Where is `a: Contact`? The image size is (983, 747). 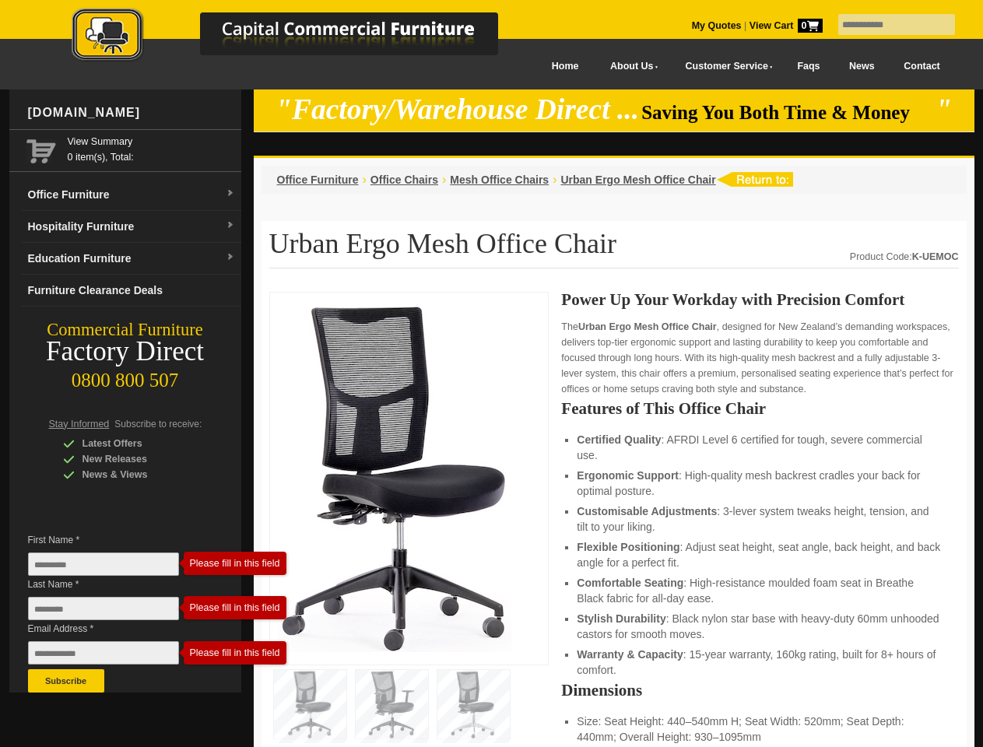
a: Contact is located at coordinates (922, 66).